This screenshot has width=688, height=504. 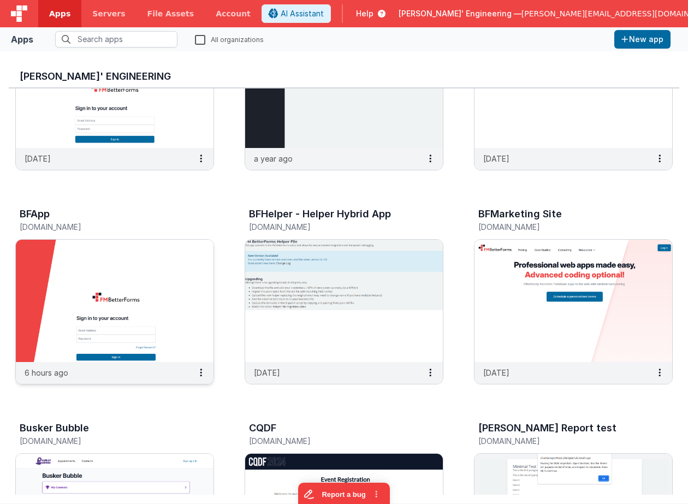 What do you see at coordinates (519, 214) in the screenshot?
I see `h3: BFMarketing Site` at bounding box center [519, 214].